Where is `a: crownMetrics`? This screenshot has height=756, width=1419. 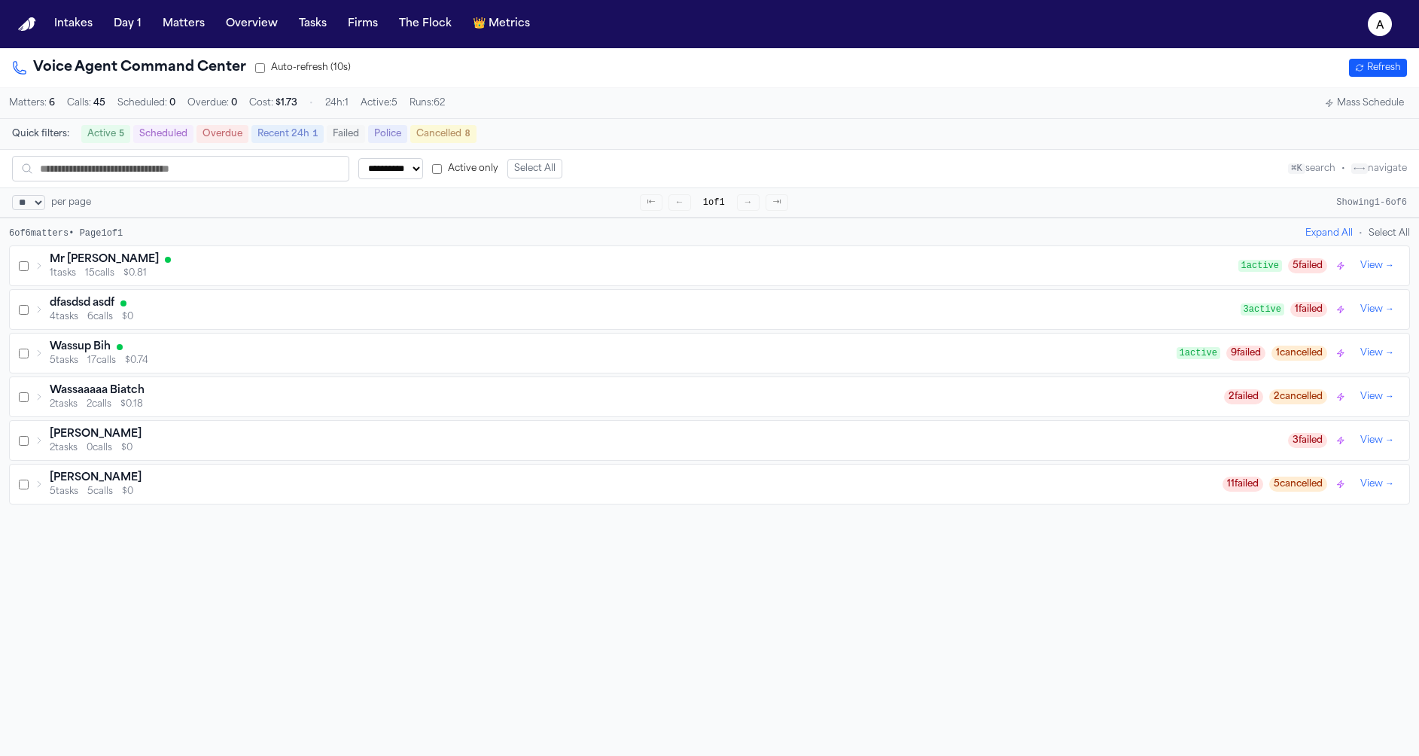
a: crownMetrics is located at coordinates (501, 24).